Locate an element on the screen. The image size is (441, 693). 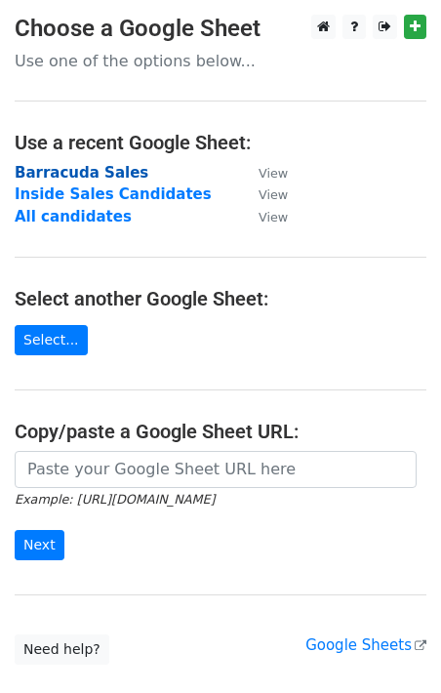
a: Select... is located at coordinates (51, 340).